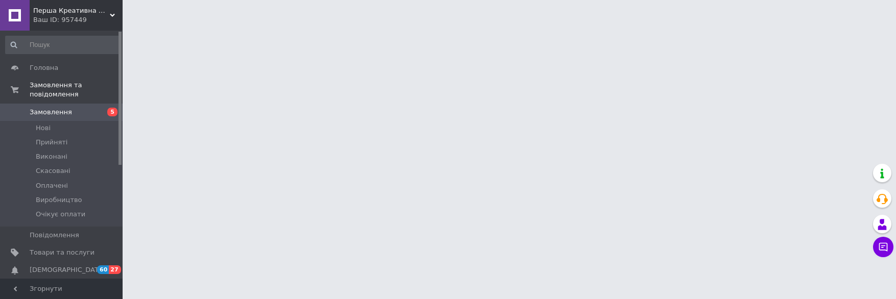 The image size is (896, 299). I want to click on span: Нові, so click(43, 128).